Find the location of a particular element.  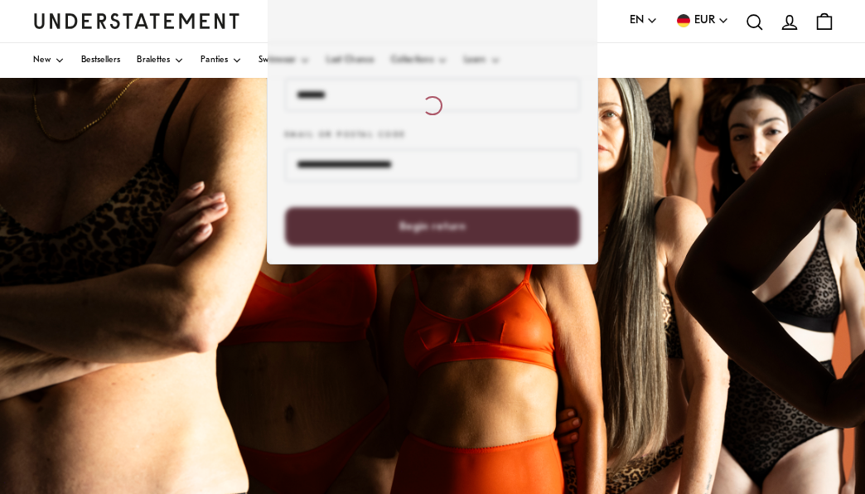

span: Bralettes is located at coordinates (153, 61).